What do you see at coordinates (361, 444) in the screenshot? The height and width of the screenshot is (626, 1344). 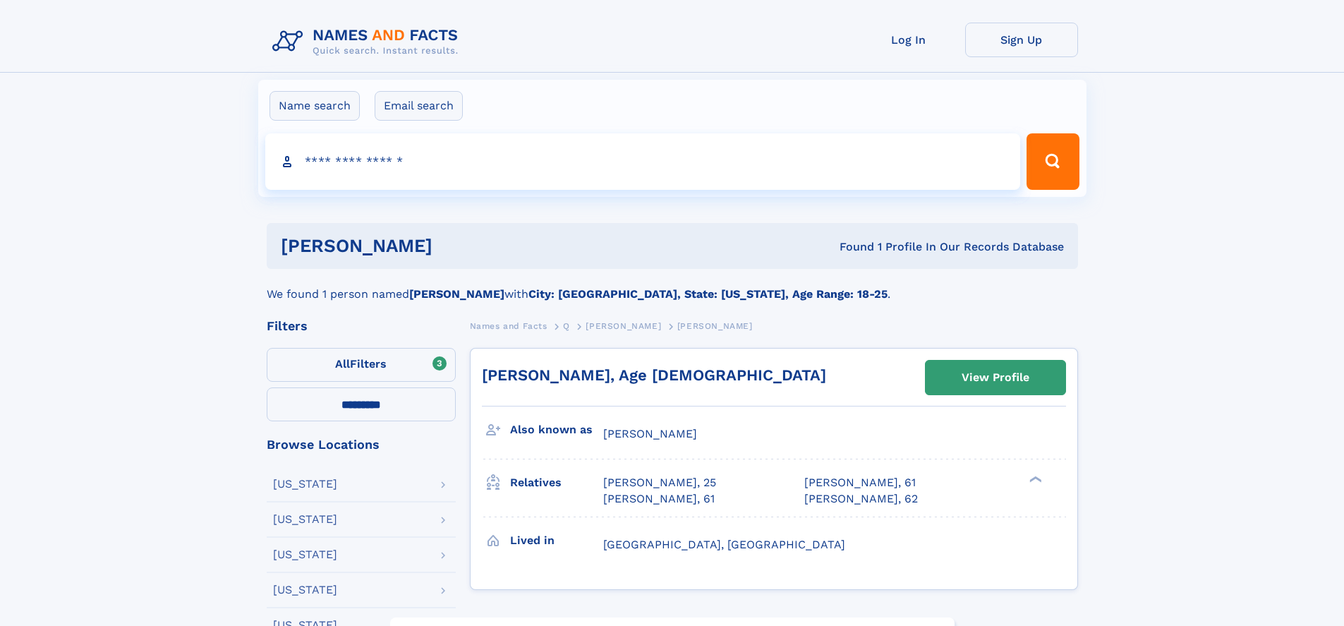 I see `div: Browse Locations` at bounding box center [361, 444].